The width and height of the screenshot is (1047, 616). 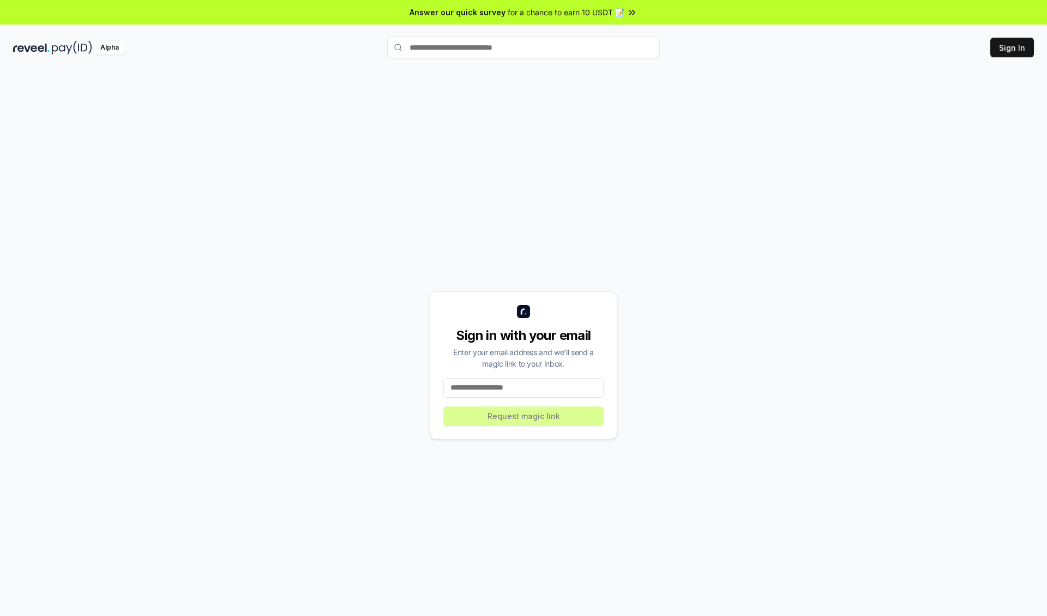 I want to click on img: pay_id, so click(x=72, y=47).